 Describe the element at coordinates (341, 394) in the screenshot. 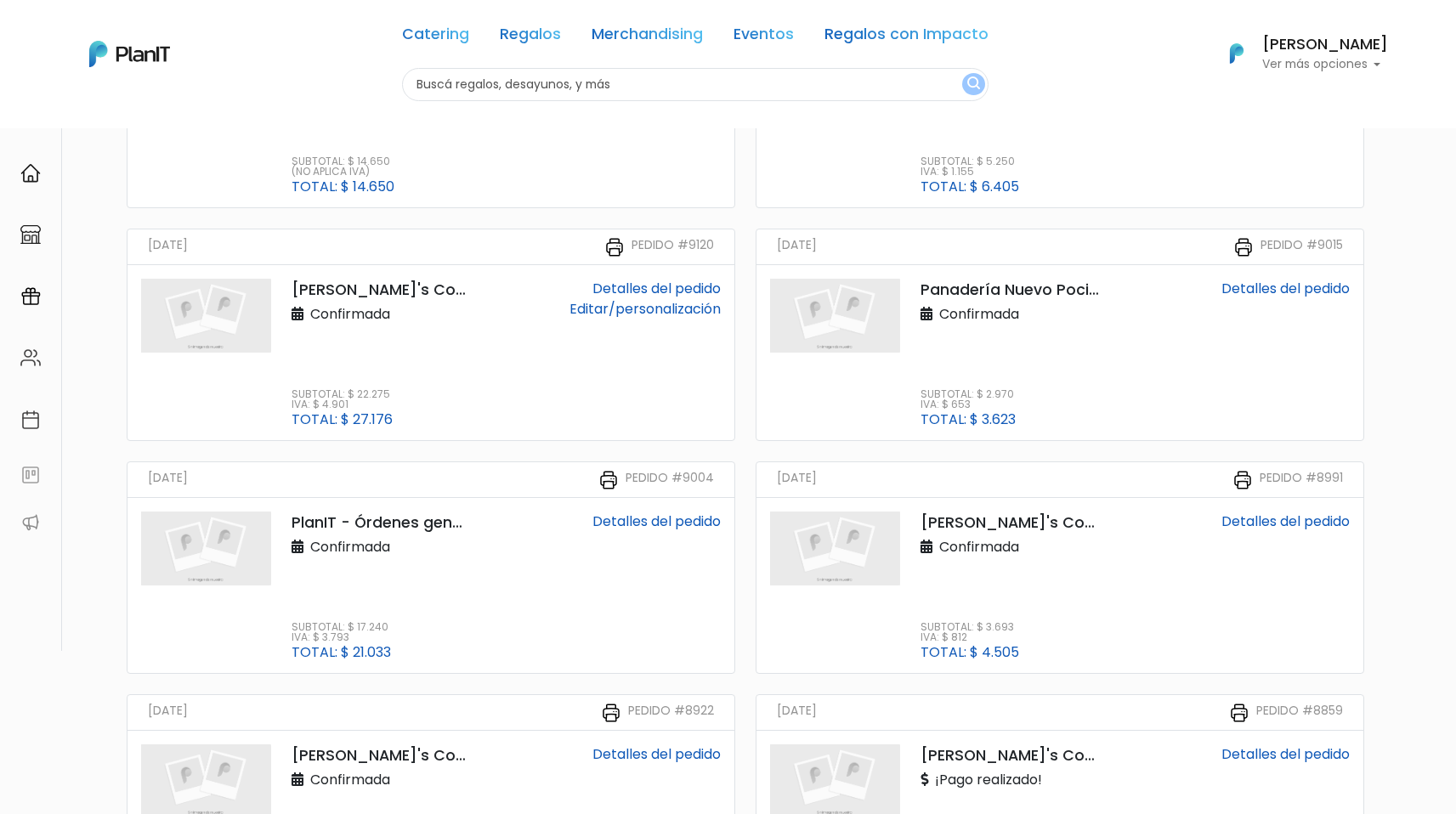

I see `p: Subtotal: $ 22.275` at that location.